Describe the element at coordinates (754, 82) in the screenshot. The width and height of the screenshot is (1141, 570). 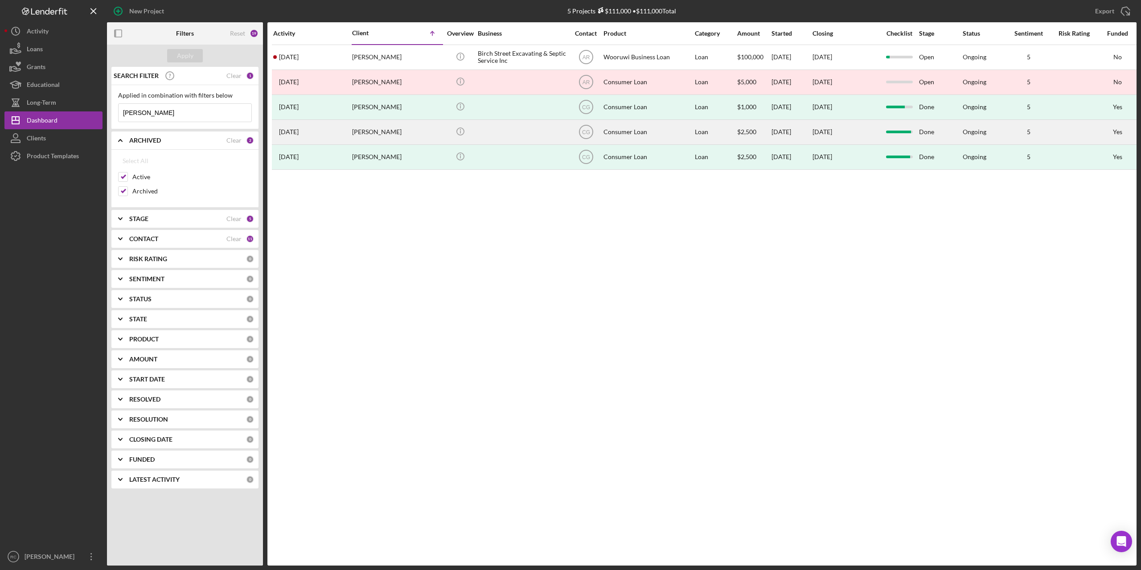
I see `div: $5,000` at that location.